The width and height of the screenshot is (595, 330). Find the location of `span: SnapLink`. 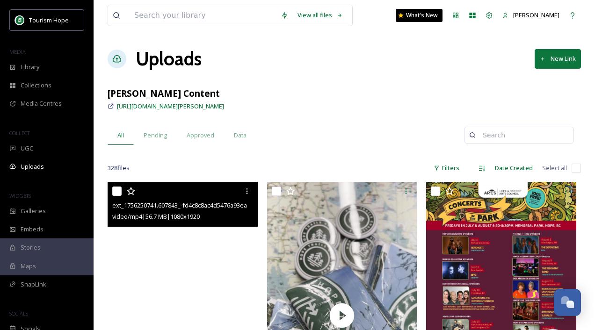

span: SnapLink is located at coordinates (33, 284).